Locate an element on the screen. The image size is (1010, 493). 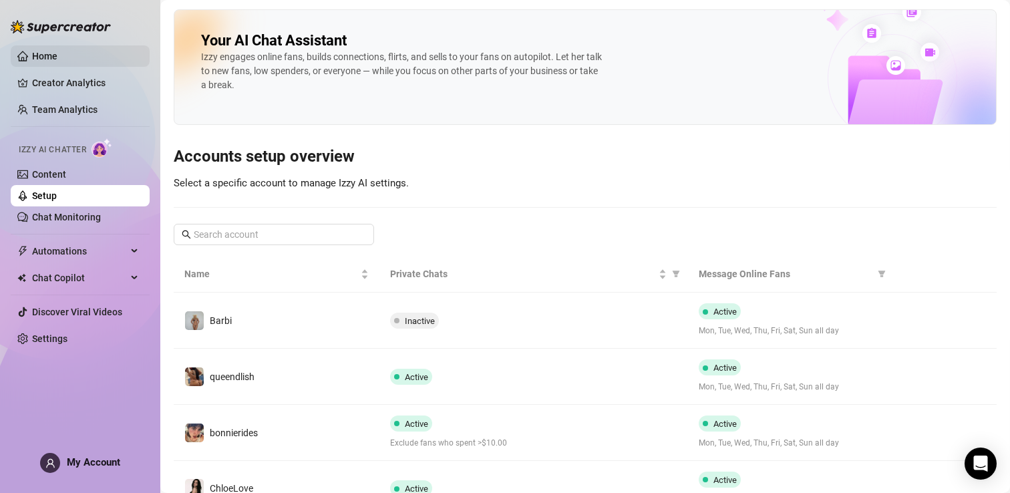
span: Private Chats is located at coordinates (523, 274).